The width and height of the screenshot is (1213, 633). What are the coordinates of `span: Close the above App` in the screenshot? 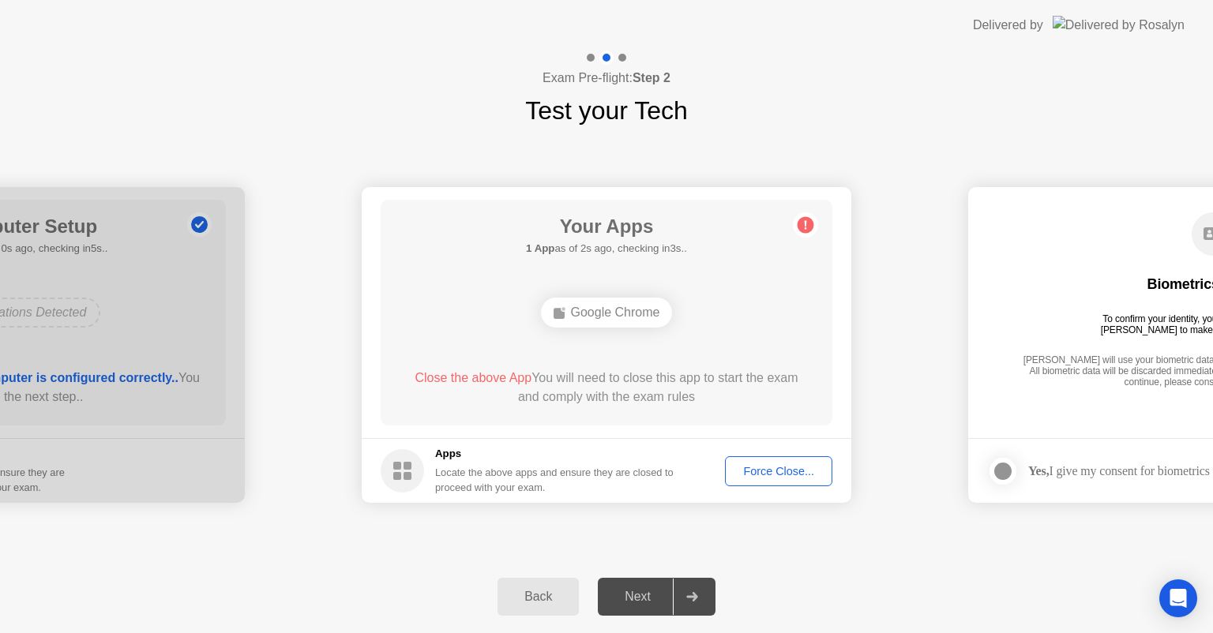 It's located at (473, 377).